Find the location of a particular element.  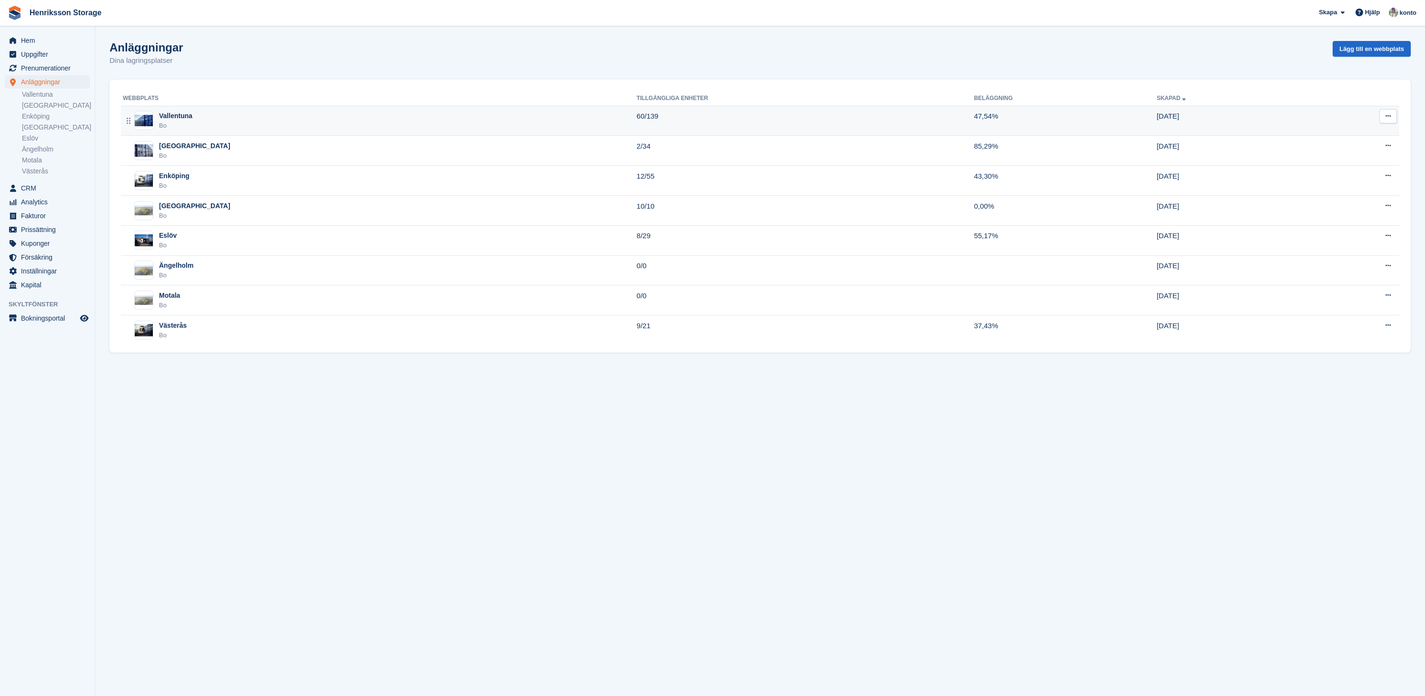

span: konto is located at coordinates (1408, 13).